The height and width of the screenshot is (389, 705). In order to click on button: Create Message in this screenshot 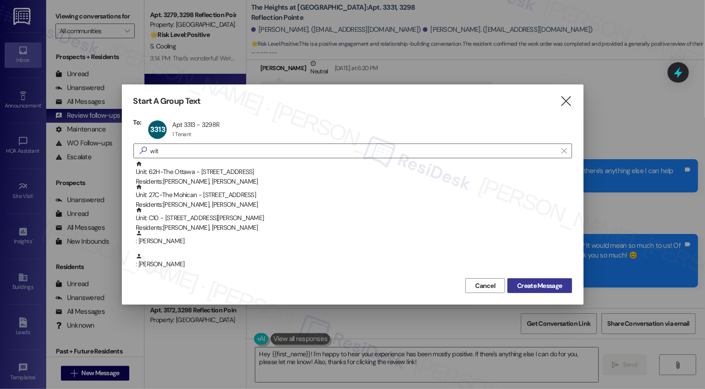, I will do `click(539, 286)`.